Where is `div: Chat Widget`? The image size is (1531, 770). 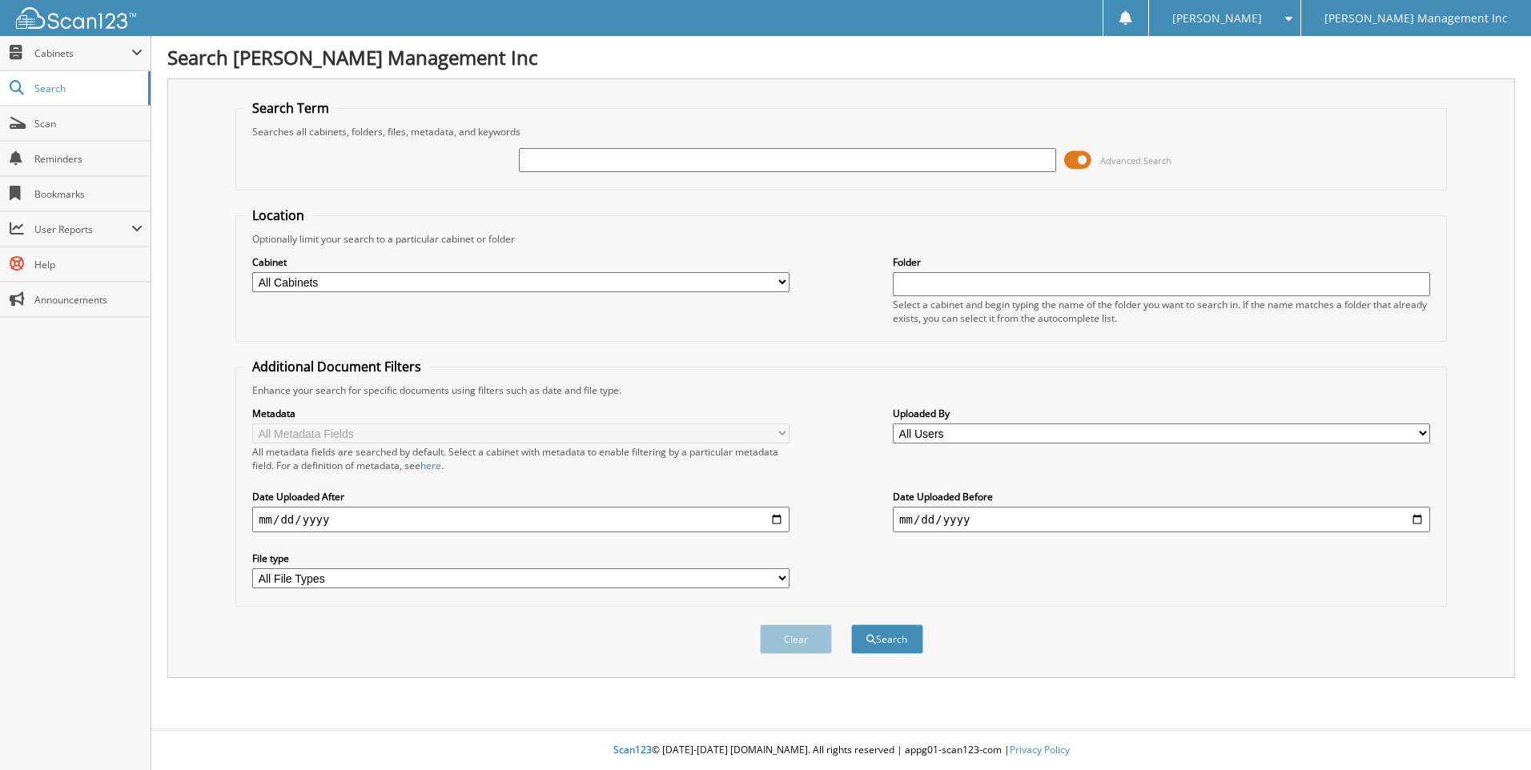
div: Chat Widget is located at coordinates (1491, 732).